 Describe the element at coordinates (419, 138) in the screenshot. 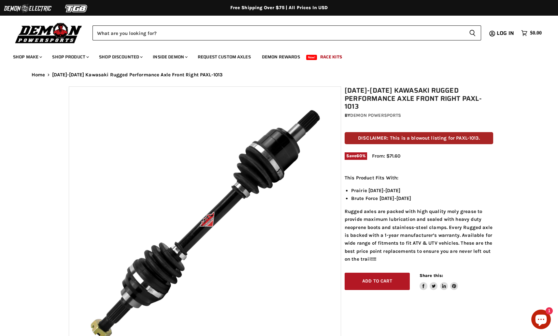

I see `p: DISCLAIMER: This is a blowout listing for PAXL-1013.` at that location.